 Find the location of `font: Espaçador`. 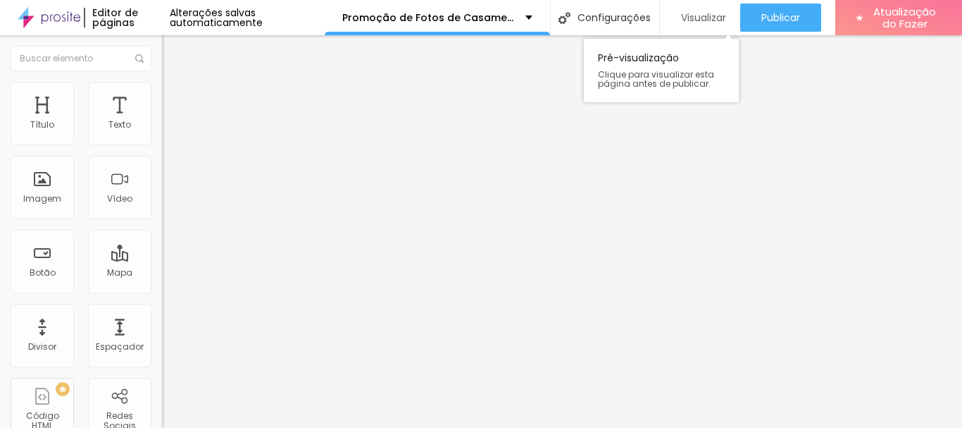

font: Espaçador is located at coordinates (120, 346).